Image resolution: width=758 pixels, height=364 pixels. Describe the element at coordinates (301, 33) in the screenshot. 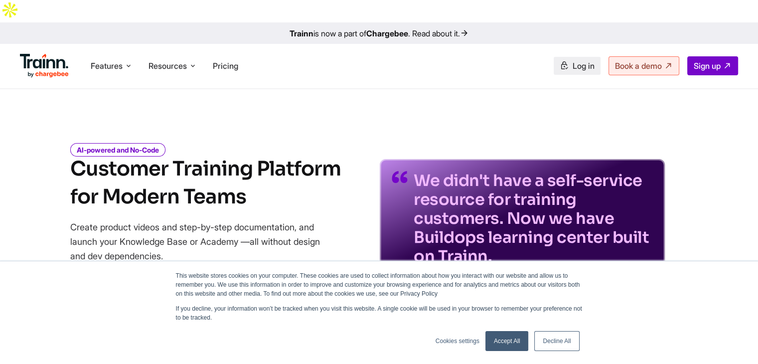

I see `b: Trainn` at that location.